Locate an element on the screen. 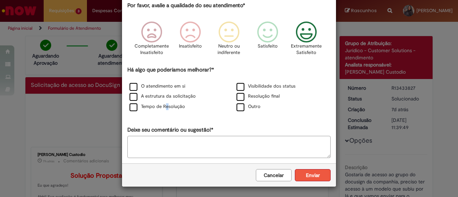 The height and width of the screenshot is (197, 458). label: Por favor, avalie a qualidade do seu atendimento* is located at coordinates (186, 5).